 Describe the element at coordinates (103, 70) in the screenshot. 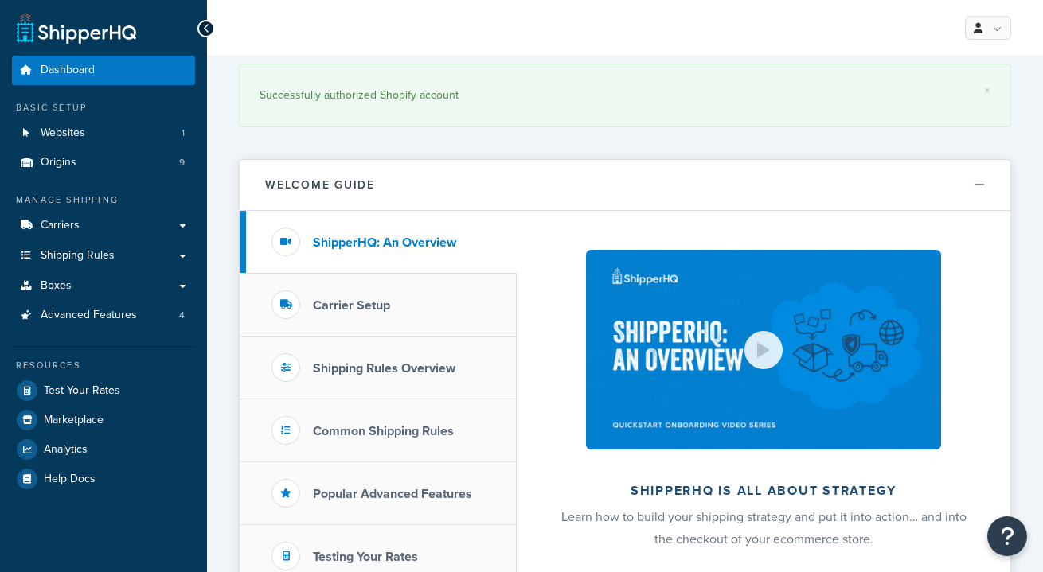

I see `li: Dashboard` at that location.